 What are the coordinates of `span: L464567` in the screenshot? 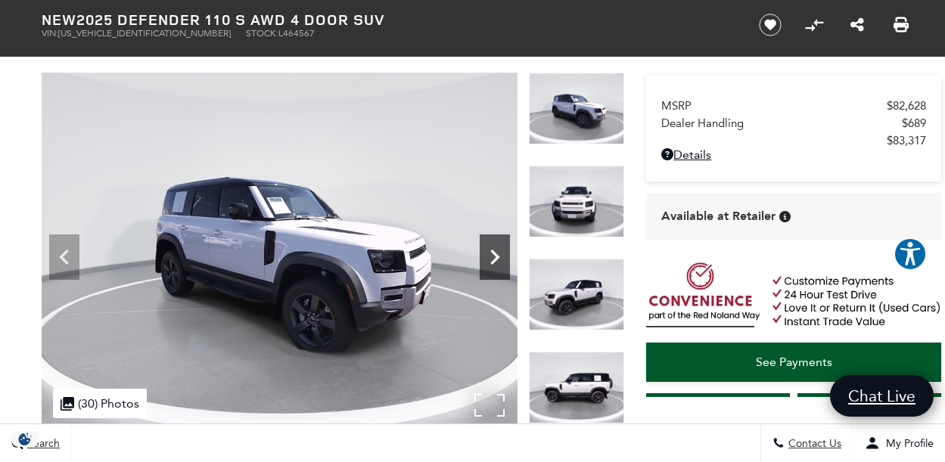 It's located at (297, 33).